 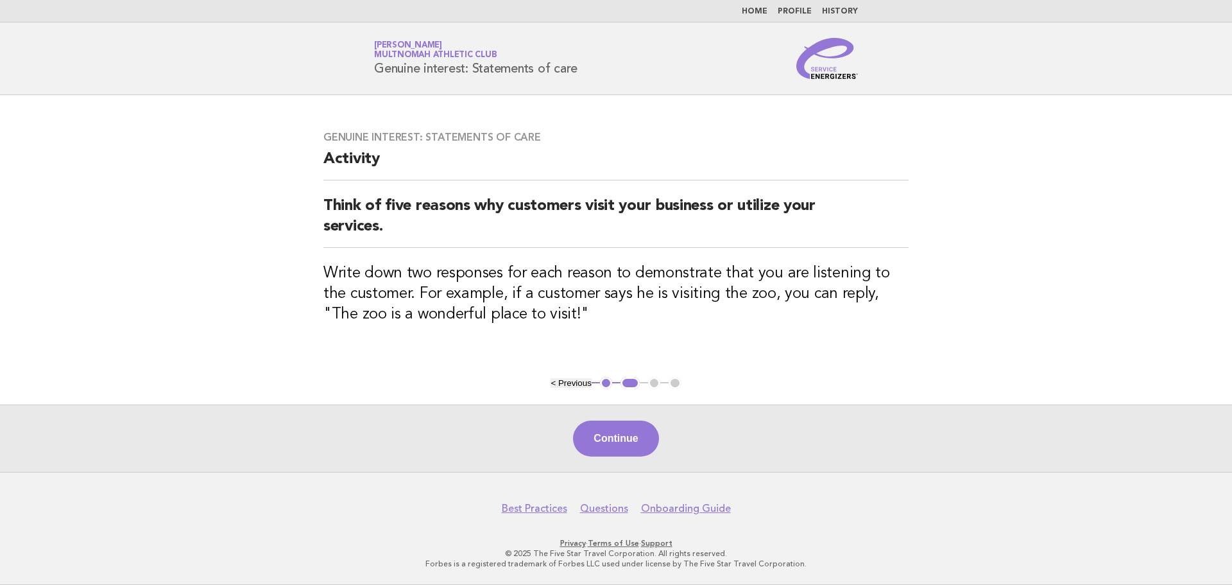 What do you see at coordinates (615, 438) in the screenshot?
I see `button: Continue` at bounding box center [615, 438].